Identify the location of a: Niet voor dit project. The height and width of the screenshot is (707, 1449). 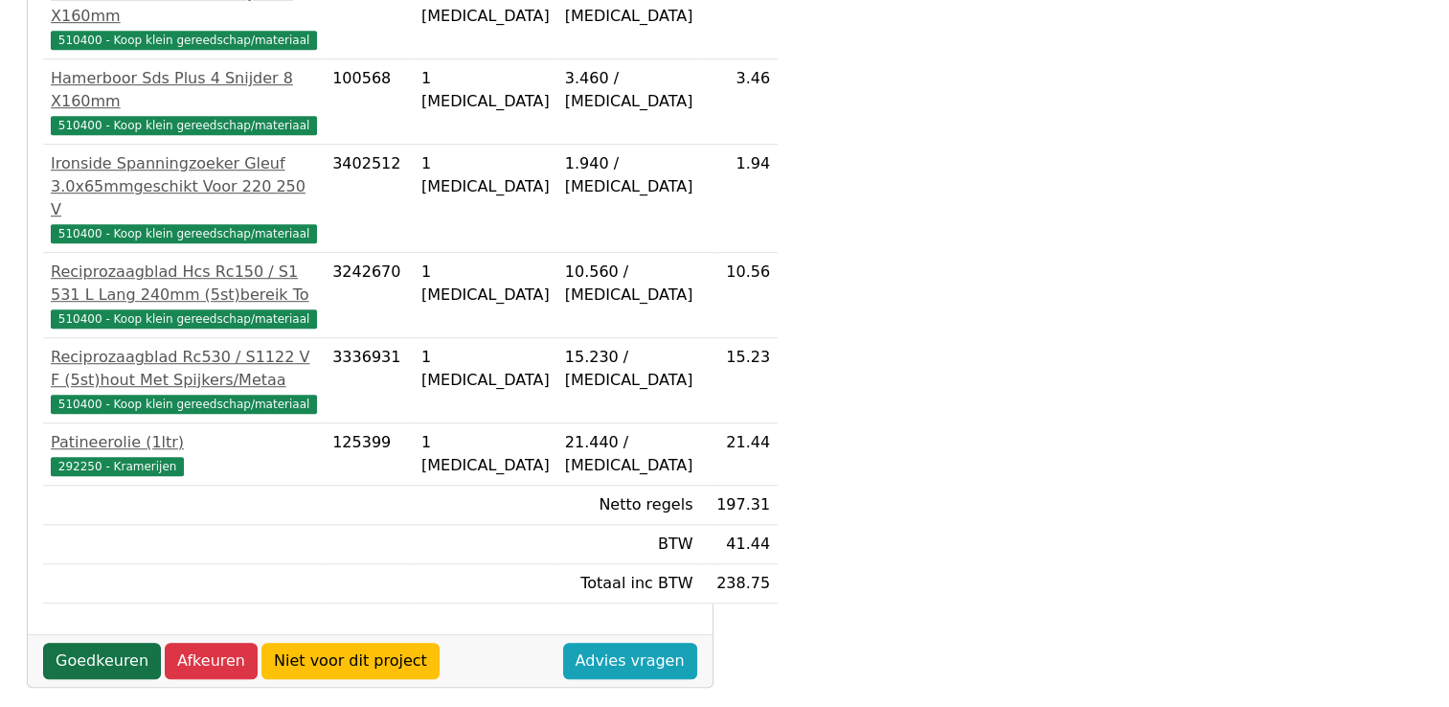
(351, 661).